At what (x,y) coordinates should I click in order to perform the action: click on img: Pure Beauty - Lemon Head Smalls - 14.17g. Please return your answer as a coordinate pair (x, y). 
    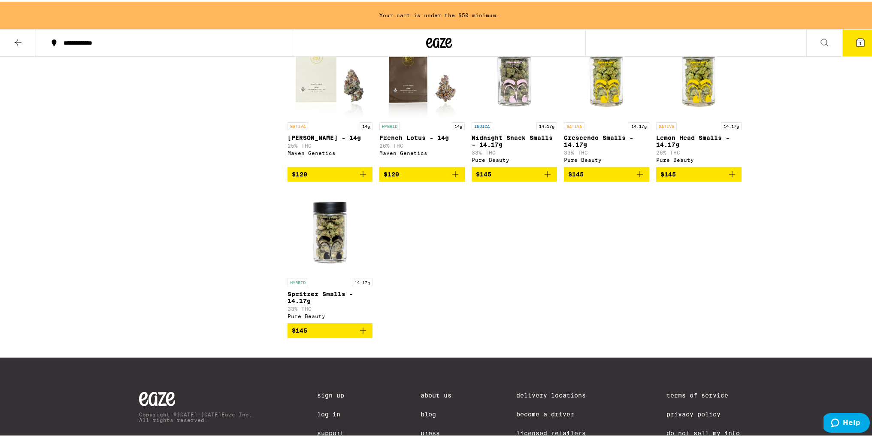
    Looking at the image, I should click on (698, 73).